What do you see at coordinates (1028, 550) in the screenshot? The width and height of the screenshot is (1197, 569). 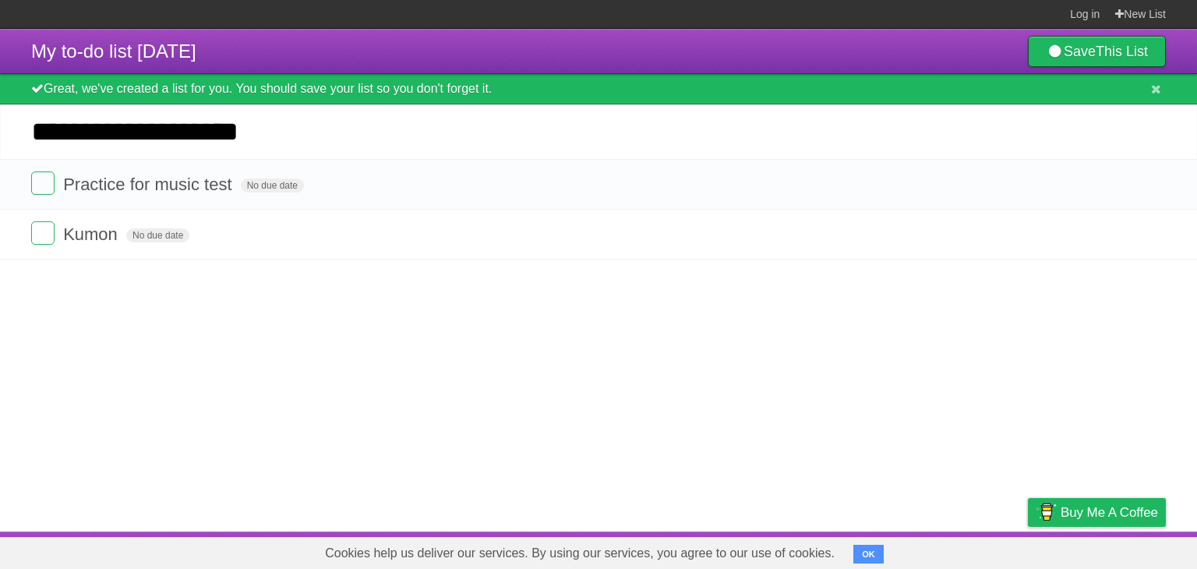 I see `a: Privacy` at bounding box center [1028, 550].